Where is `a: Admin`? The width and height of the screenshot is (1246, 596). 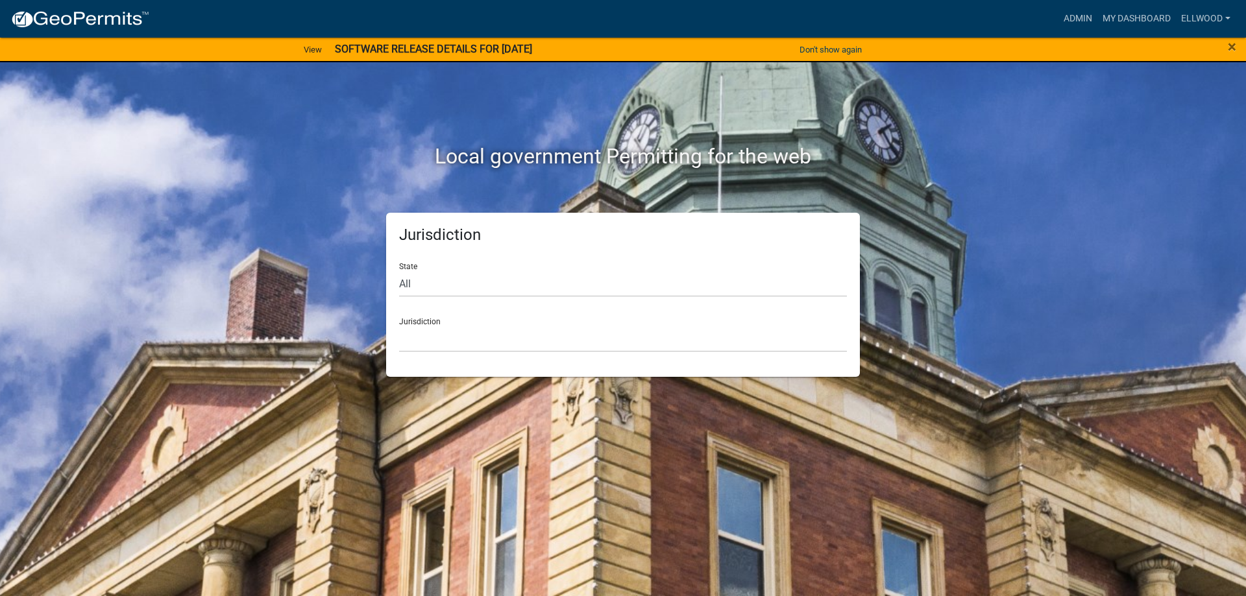
a: Admin is located at coordinates (1078, 19).